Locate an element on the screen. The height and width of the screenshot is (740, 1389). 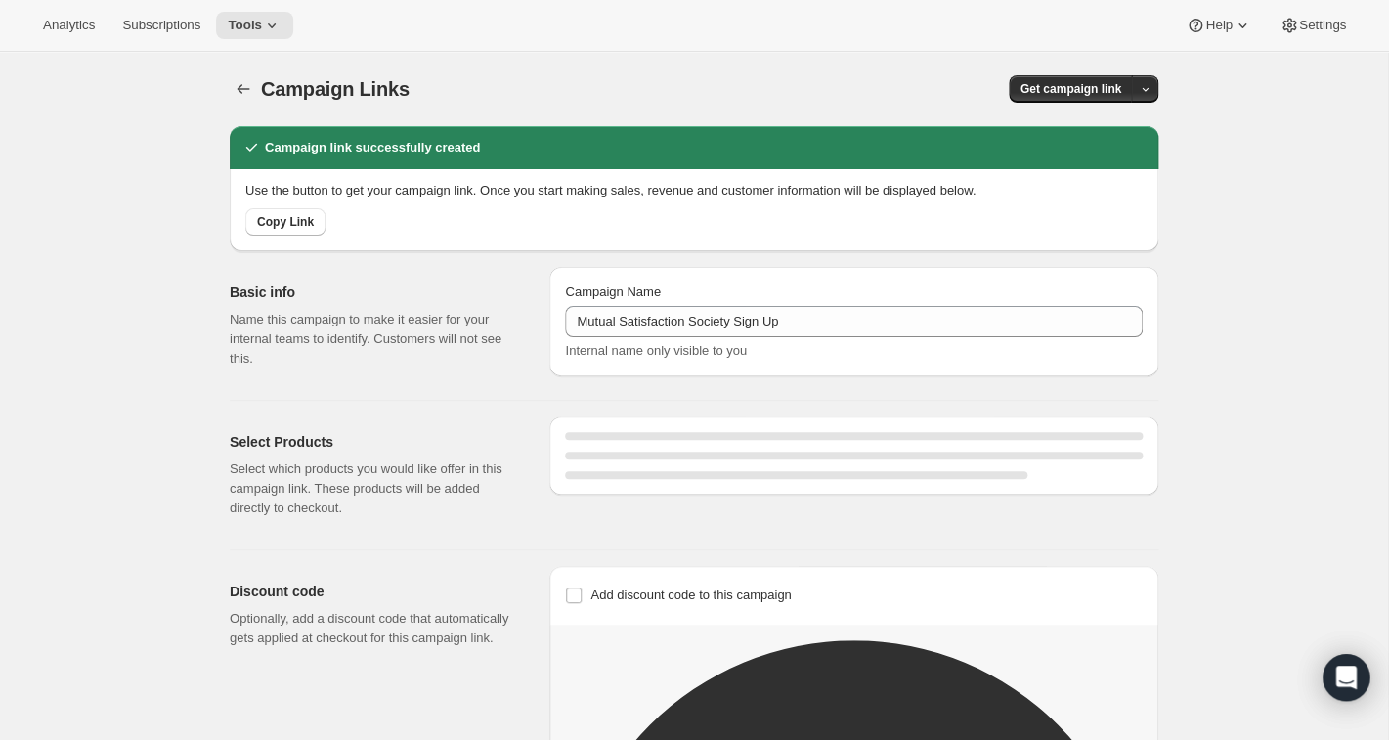
h2: Discount code is located at coordinates (373, 591).